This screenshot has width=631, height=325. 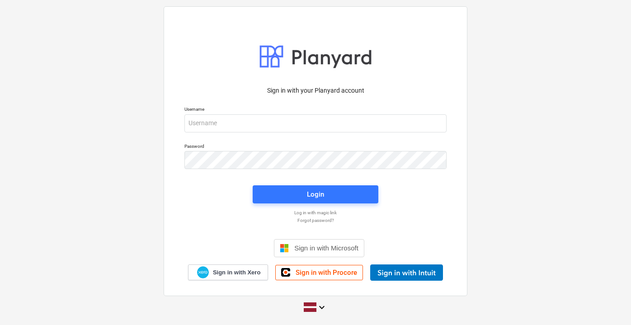 What do you see at coordinates (203, 272) in the screenshot?
I see `img: Xero logo` at bounding box center [203, 272].